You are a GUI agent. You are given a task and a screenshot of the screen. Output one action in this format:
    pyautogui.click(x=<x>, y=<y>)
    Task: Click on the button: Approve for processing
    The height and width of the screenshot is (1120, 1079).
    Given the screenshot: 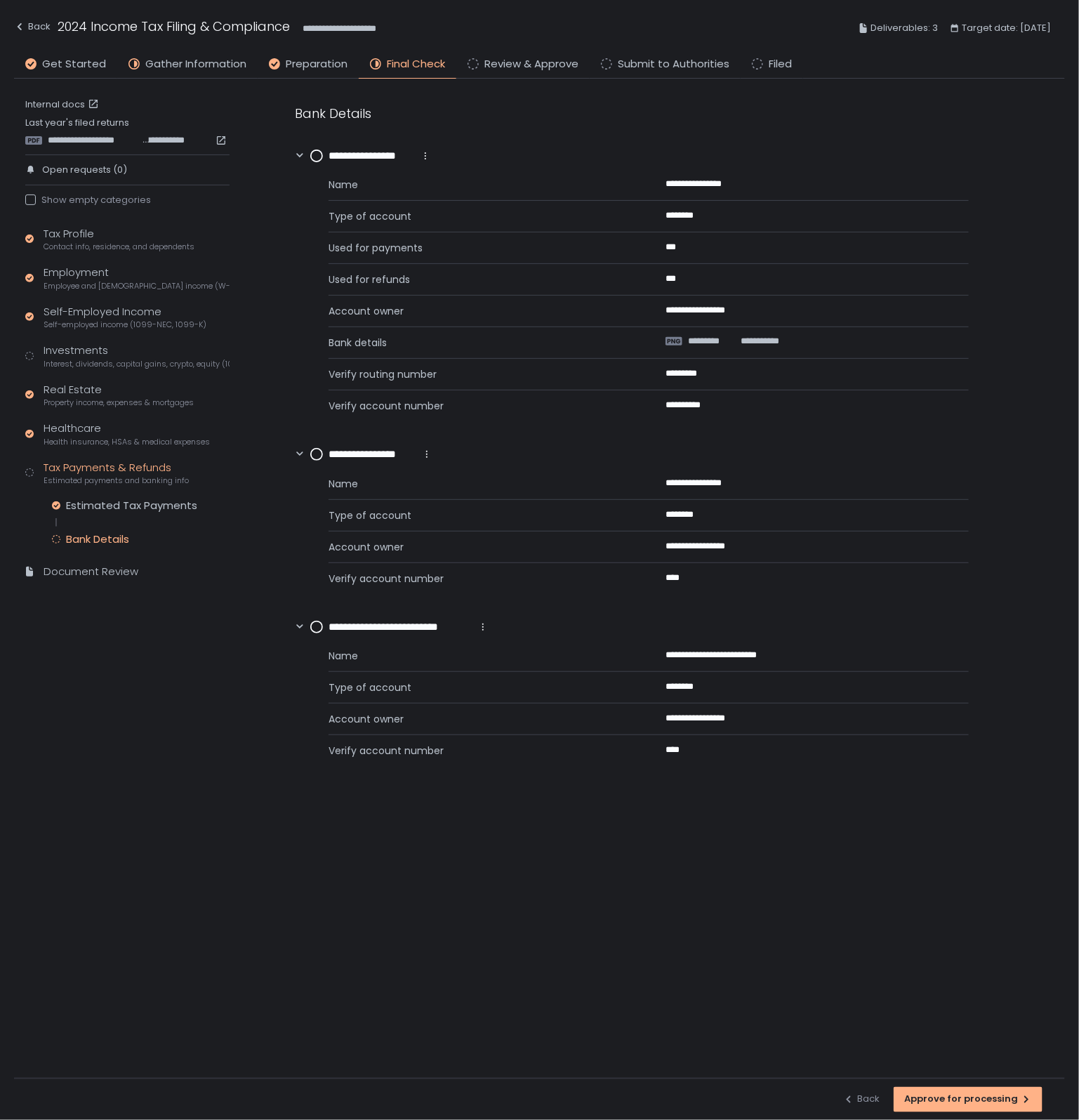 What is the action you would take?
    pyautogui.click(x=968, y=1100)
    